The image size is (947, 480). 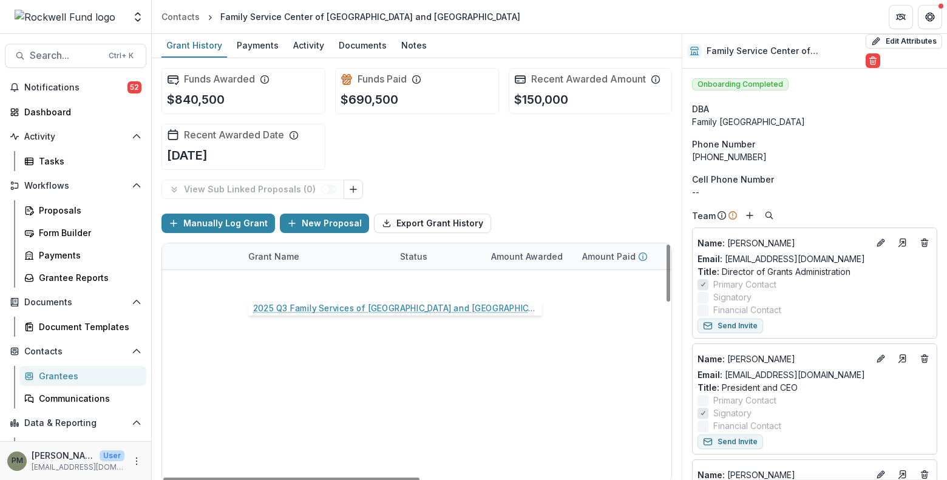 I want to click on a: Grantee Reports, so click(x=83, y=277).